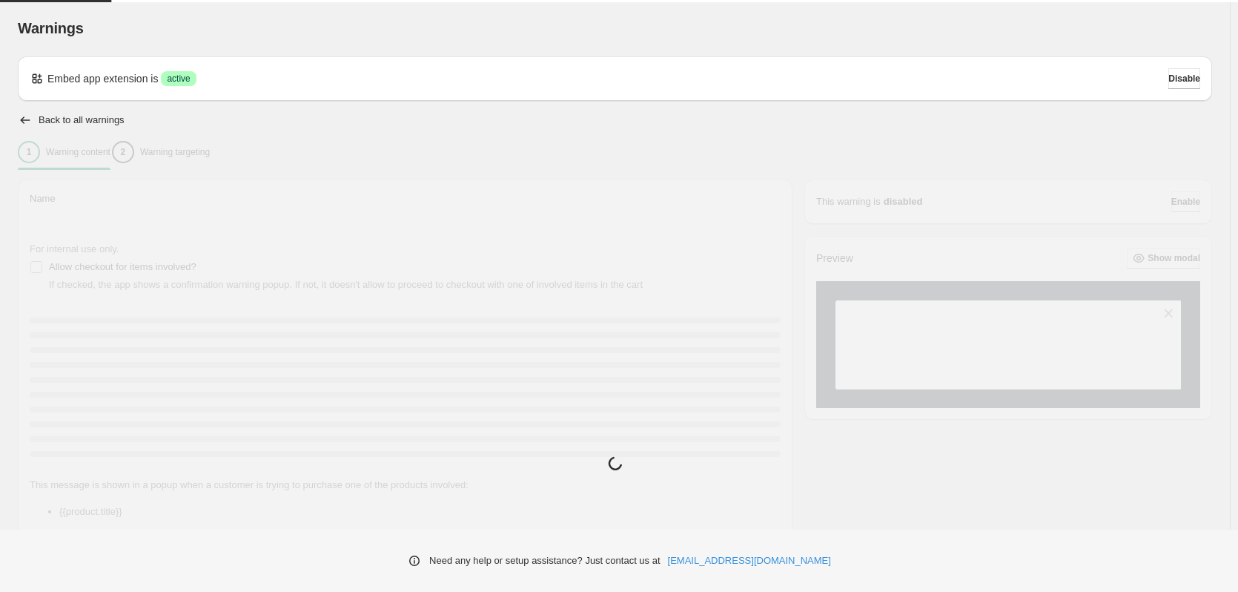 This screenshot has width=1238, height=592. Describe the element at coordinates (1184, 79) in the screenshot. I see `span: Disable` at that location.